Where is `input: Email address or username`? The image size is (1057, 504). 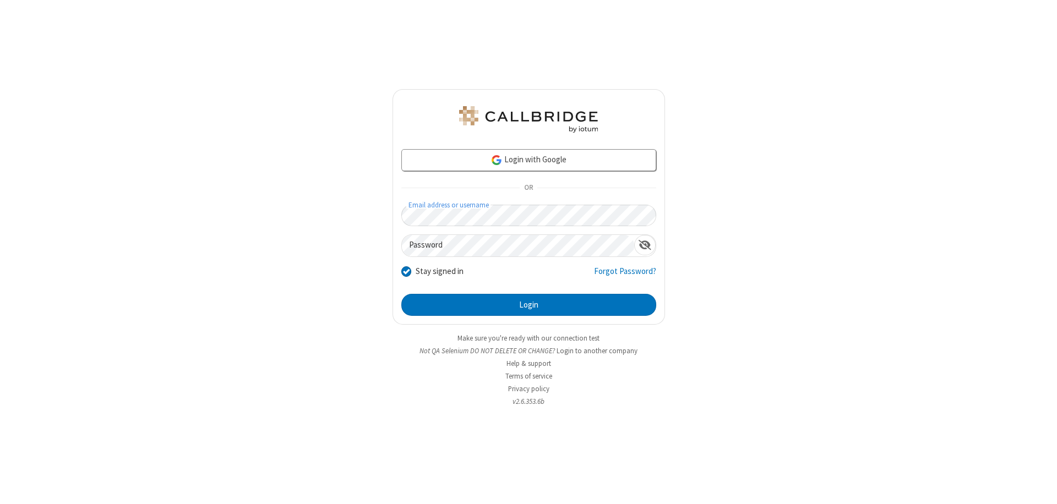 input: Email address or username is located at coordinates (528, 215).